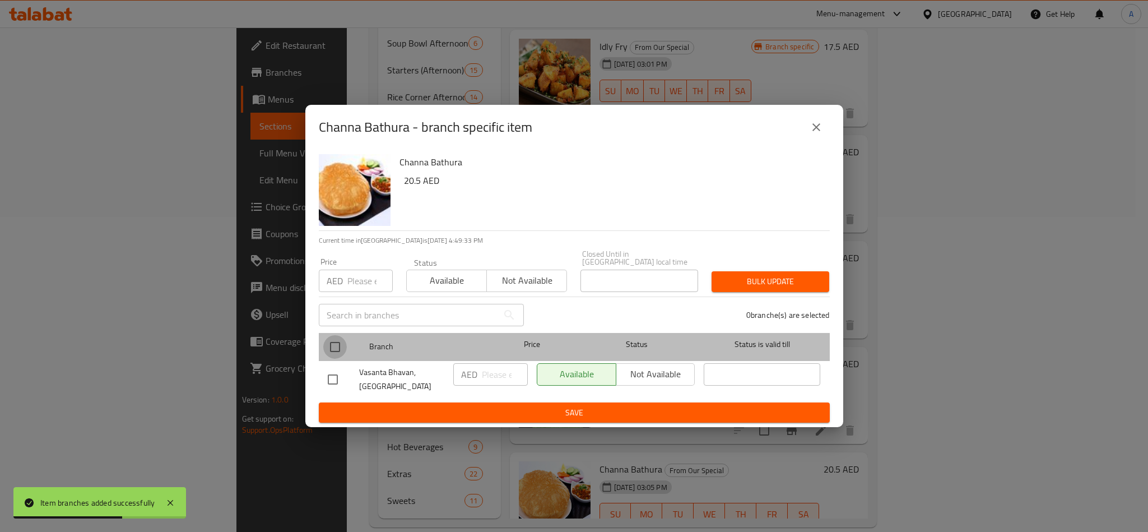 This screenshot has height=532, width=1148. What do you see at coordinates (527, 281) in the screenshot?
I see `button: Not available` at bounding box center [527, 281].